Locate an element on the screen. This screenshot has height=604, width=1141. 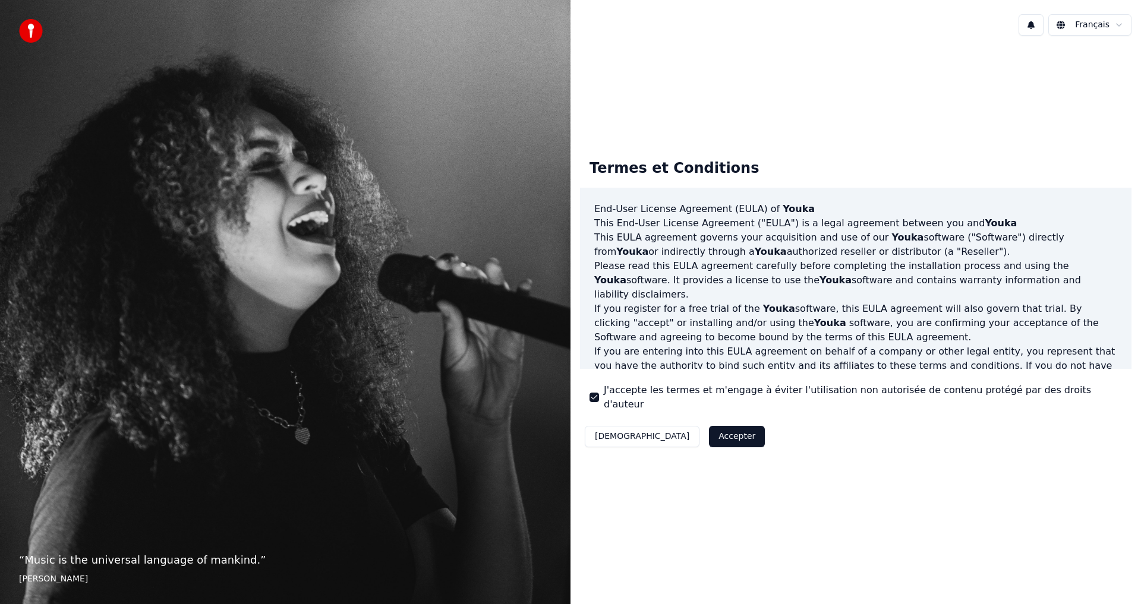
p: If you register for a free trial of the software, this EULA agreement will also govern that trial... is located at coordinates (856, 323).